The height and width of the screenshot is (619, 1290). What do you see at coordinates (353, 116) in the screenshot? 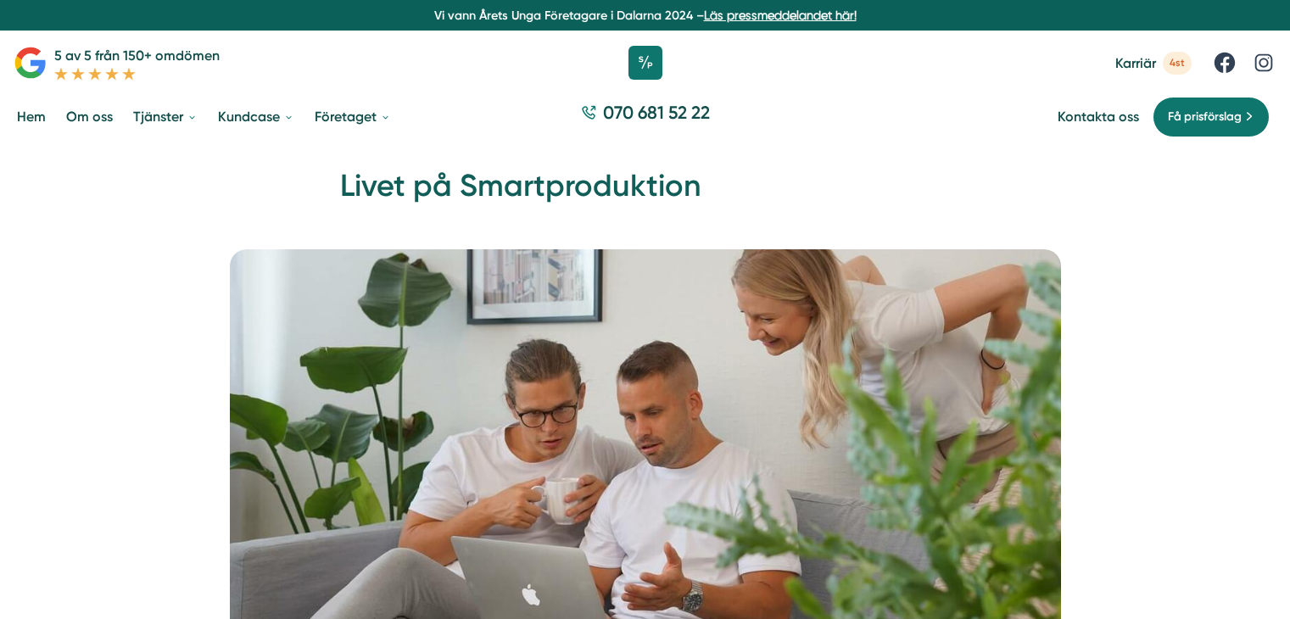
I see `a: Företaget` at bounding box center [353, 116].